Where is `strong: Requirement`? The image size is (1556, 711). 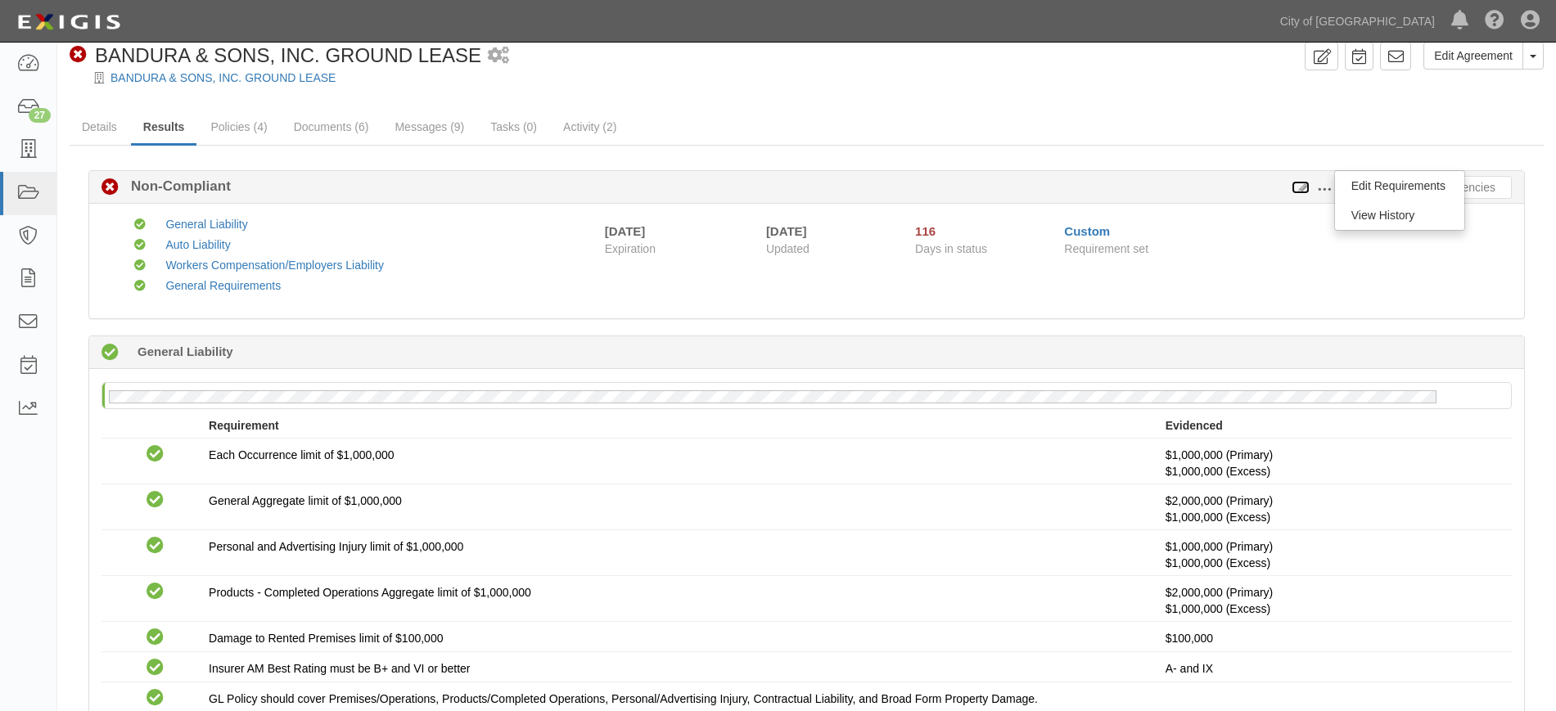
strong: Requirement is located at coordinates (244, 426).